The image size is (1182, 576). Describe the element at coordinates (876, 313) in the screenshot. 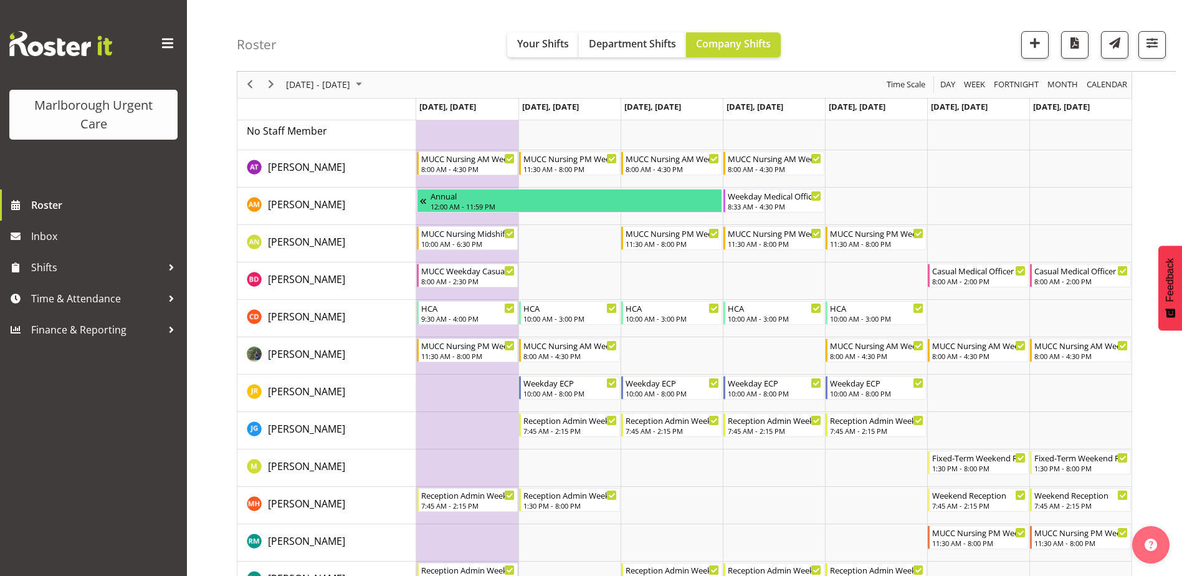

I see `div: Cordelia Davies"s event - HCA Begin From Friday, October 31, 2025 at 10:00:00 AM GMT+13:00 Ends A...` at that location.